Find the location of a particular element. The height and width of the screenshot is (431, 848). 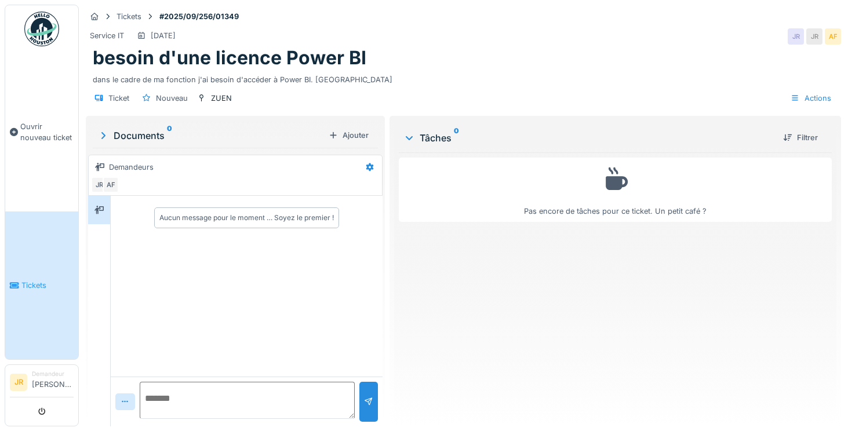

div: Tickets is located at coordinates (129, 16).